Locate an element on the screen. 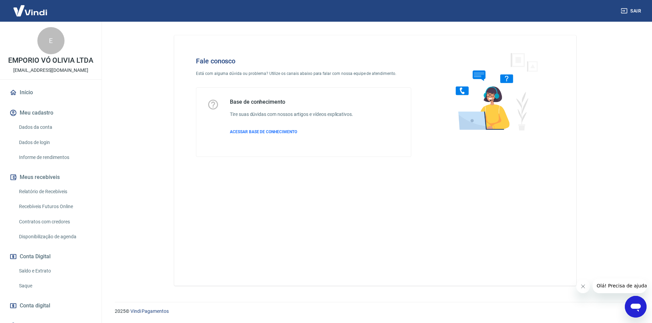  a: Dados de login is located at coordinates (55, 143).